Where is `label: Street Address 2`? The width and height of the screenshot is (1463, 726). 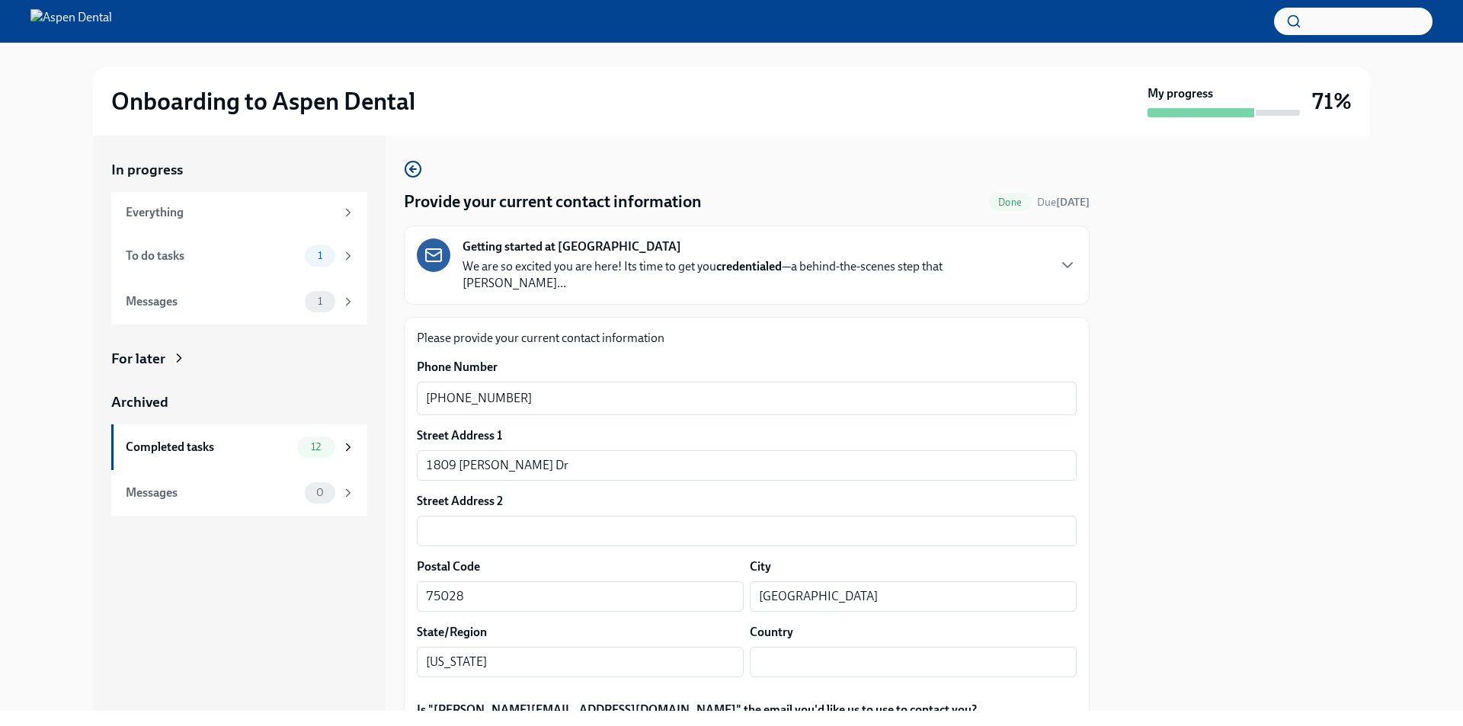 label: Street Address 2 is located at coordinates (459, 501).